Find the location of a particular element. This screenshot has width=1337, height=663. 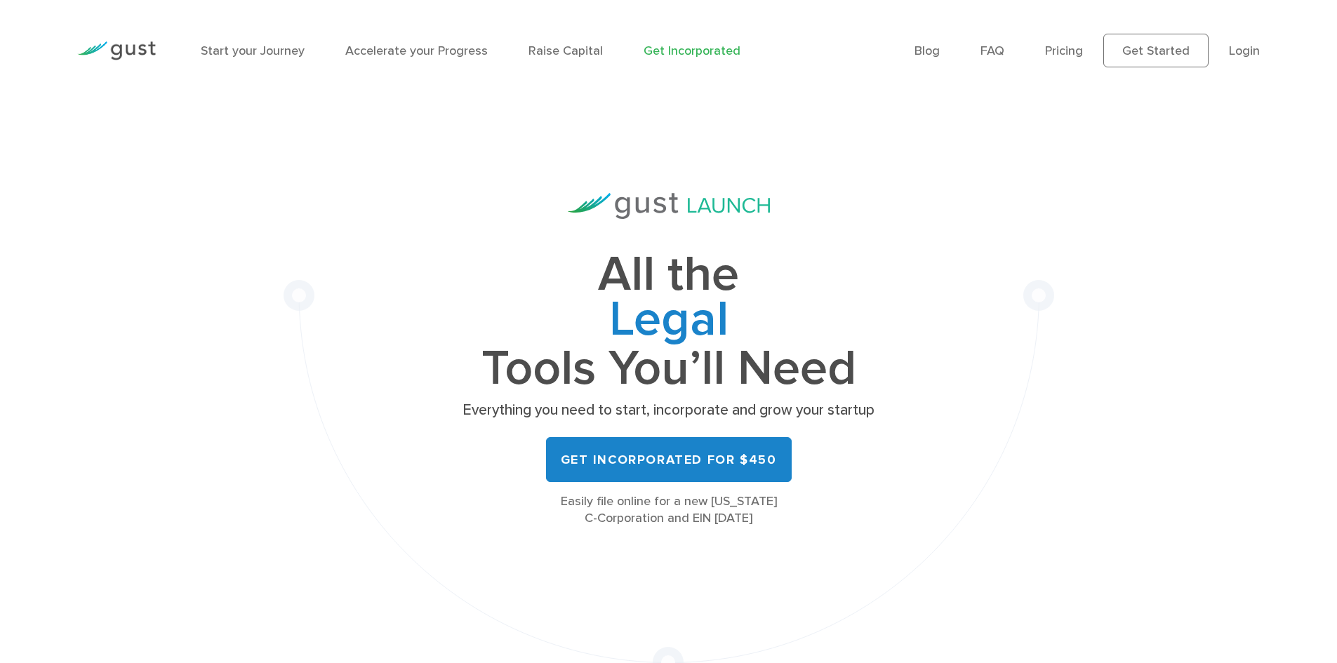

h1: All the Tools You’ll Need is located at coordinates (669, 321).